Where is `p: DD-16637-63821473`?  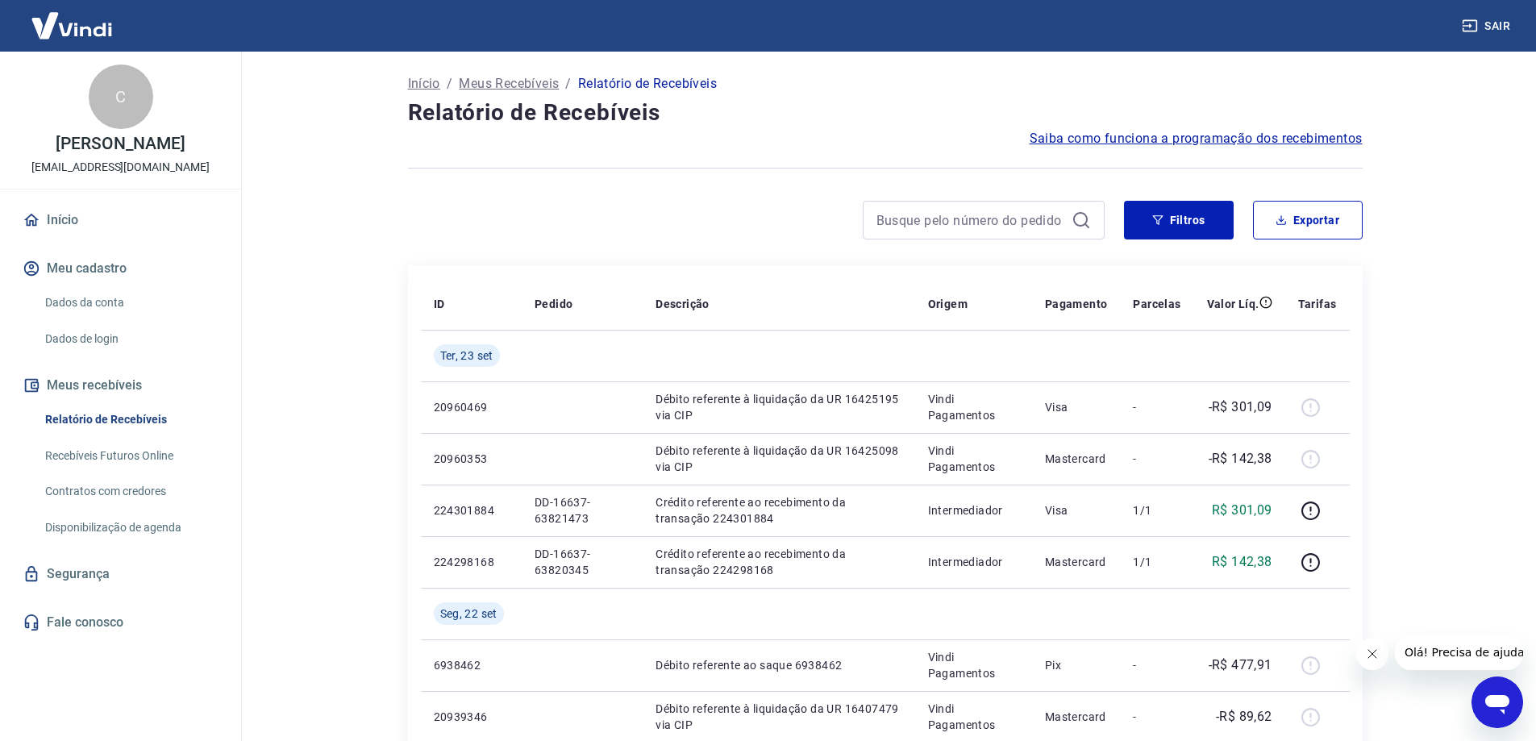 p: DD-16637-63821473 is located at coordinates (582, 510).